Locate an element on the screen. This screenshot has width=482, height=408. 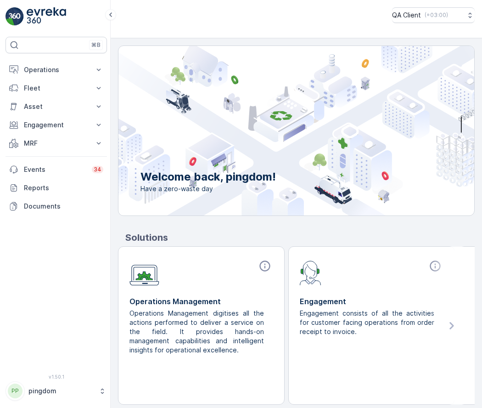
p: Reports is located at coordinates (63, 188).